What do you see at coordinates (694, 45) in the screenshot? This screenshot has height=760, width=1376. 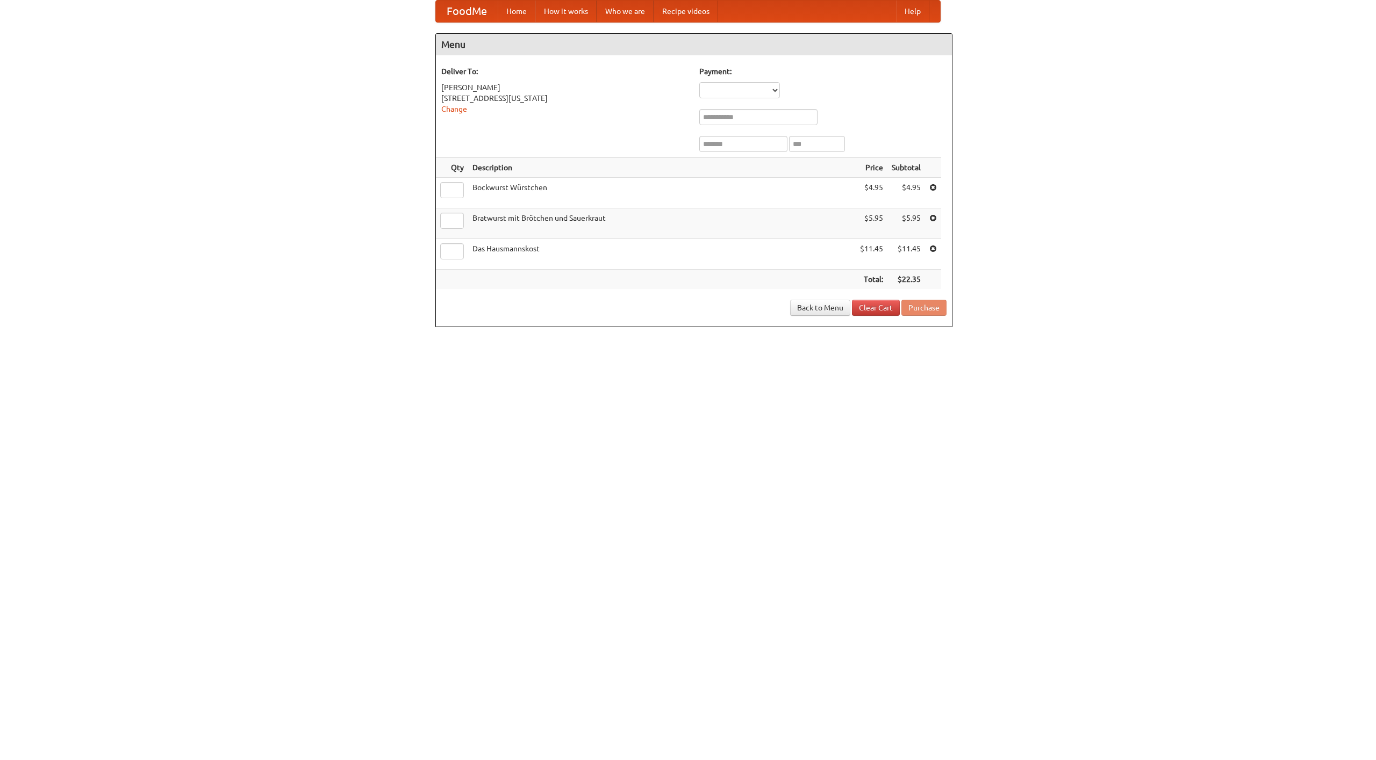 I see `h4: Menu` at bounding box center [694, 45].